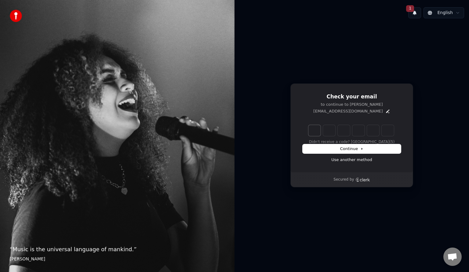 The width and height of the screenshot is (469, 272). What do you see at coordinates (352, 149) in the screenshot?
I see `button: Continue` at bounding box center [352, 149].